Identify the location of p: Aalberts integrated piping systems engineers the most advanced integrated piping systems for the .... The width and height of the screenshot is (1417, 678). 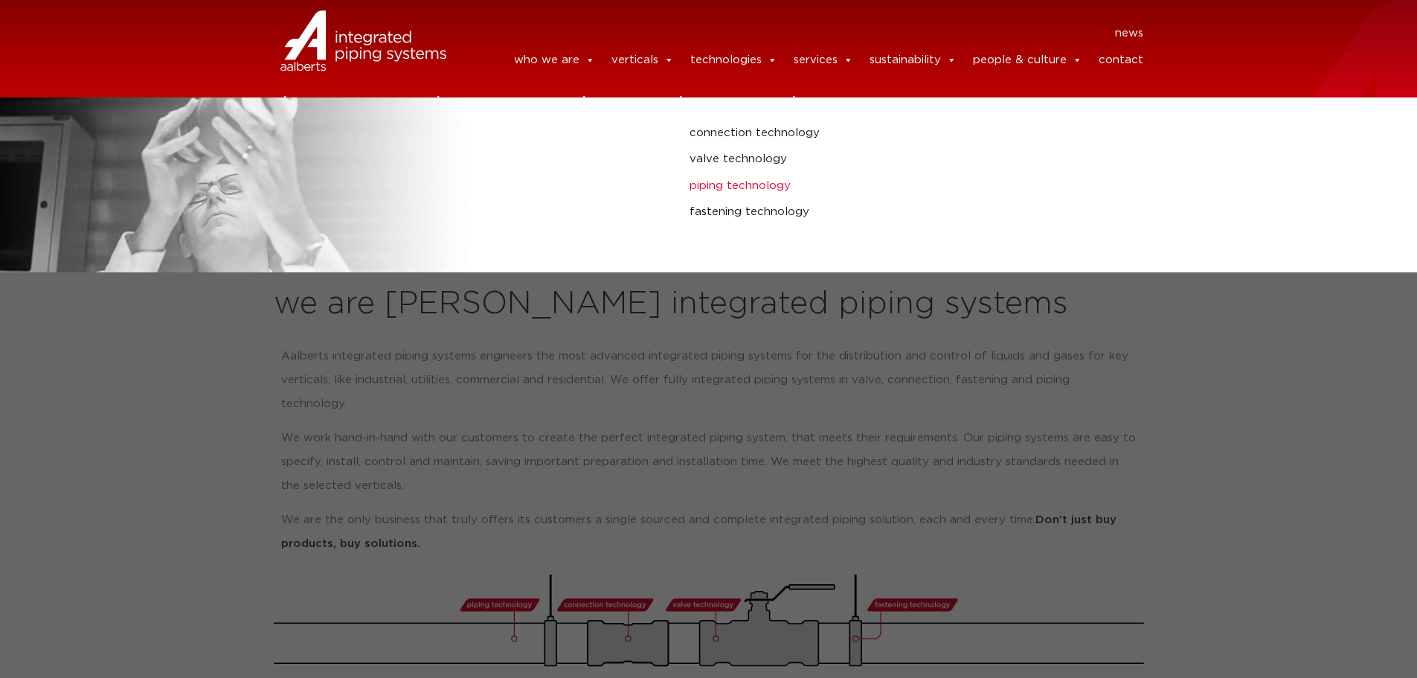
(709, 380).